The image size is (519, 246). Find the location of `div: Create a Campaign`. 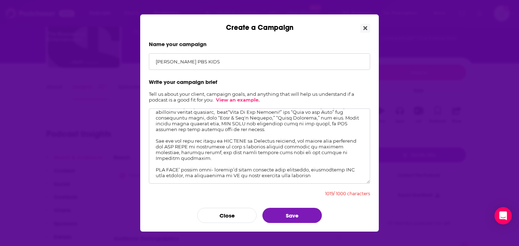

div: Create a Campaign is located at coordinates (259, 23).